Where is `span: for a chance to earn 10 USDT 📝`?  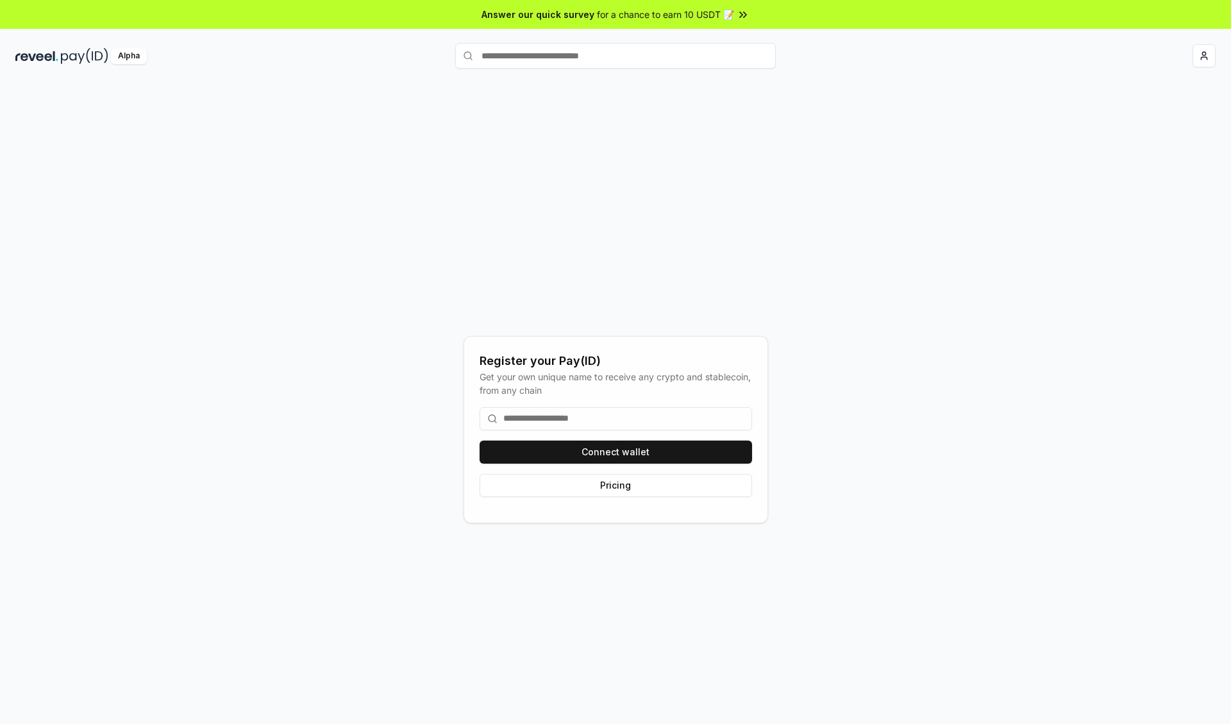
span: for a chance to earn 10 USDT 📝 is located at coordinates (665, 14).